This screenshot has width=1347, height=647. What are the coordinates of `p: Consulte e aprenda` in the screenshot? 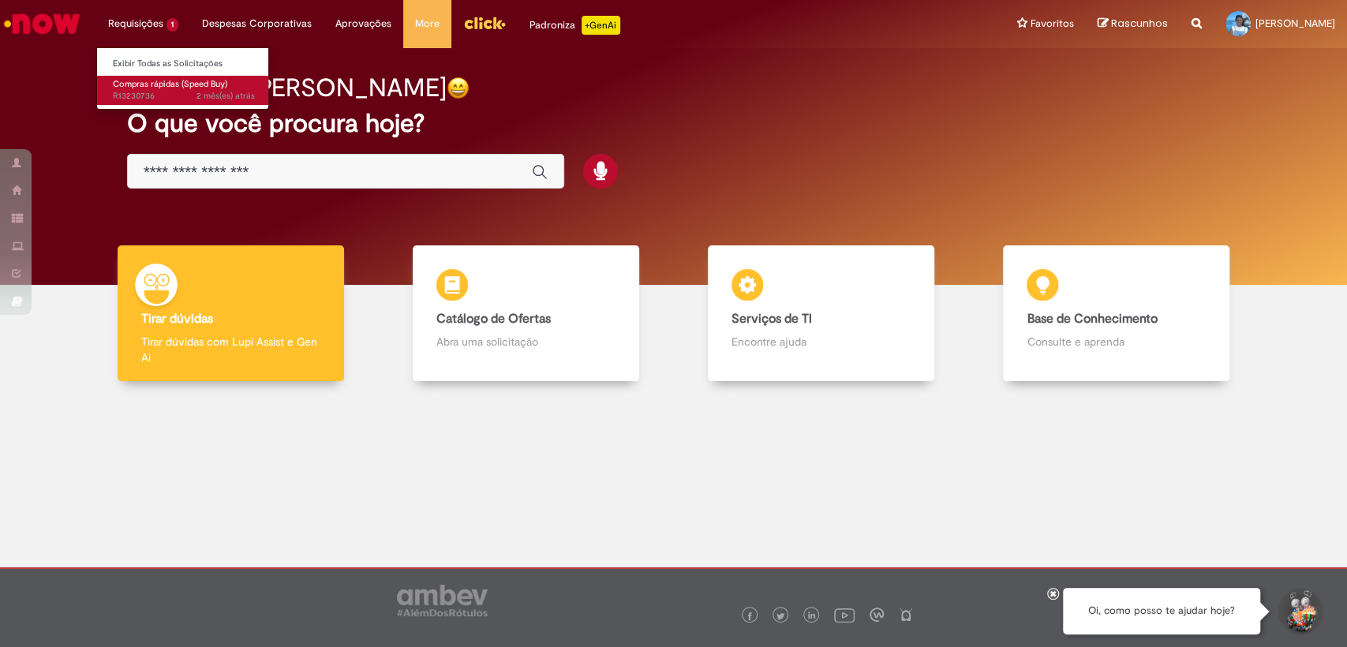 It's located at (1116, 342).